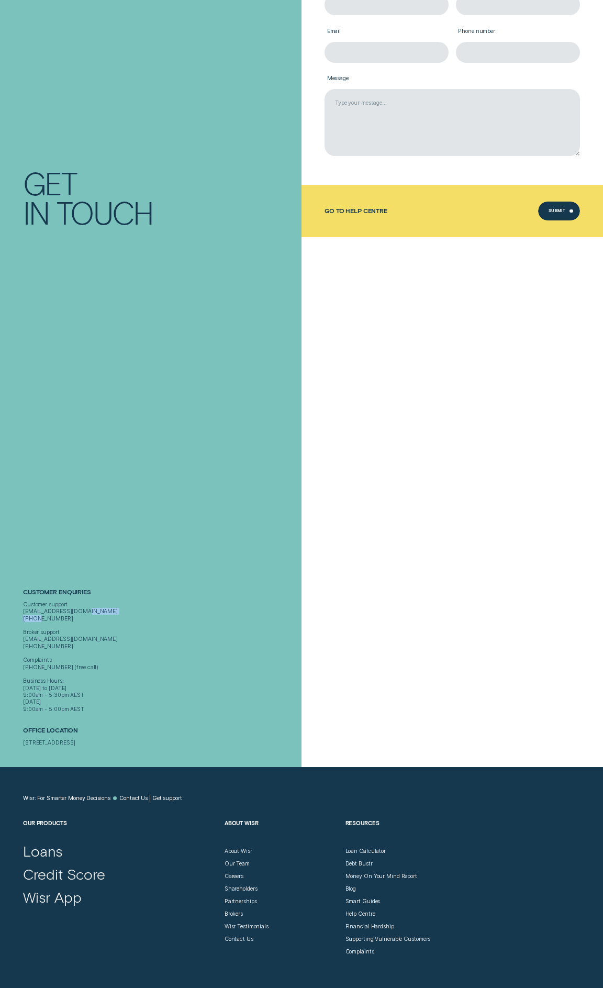 This screenshot has width=603, height=988. Describe the element at coordinates (356, 211) in the screenshot. I see `a: Go to Help Centre` at that location.